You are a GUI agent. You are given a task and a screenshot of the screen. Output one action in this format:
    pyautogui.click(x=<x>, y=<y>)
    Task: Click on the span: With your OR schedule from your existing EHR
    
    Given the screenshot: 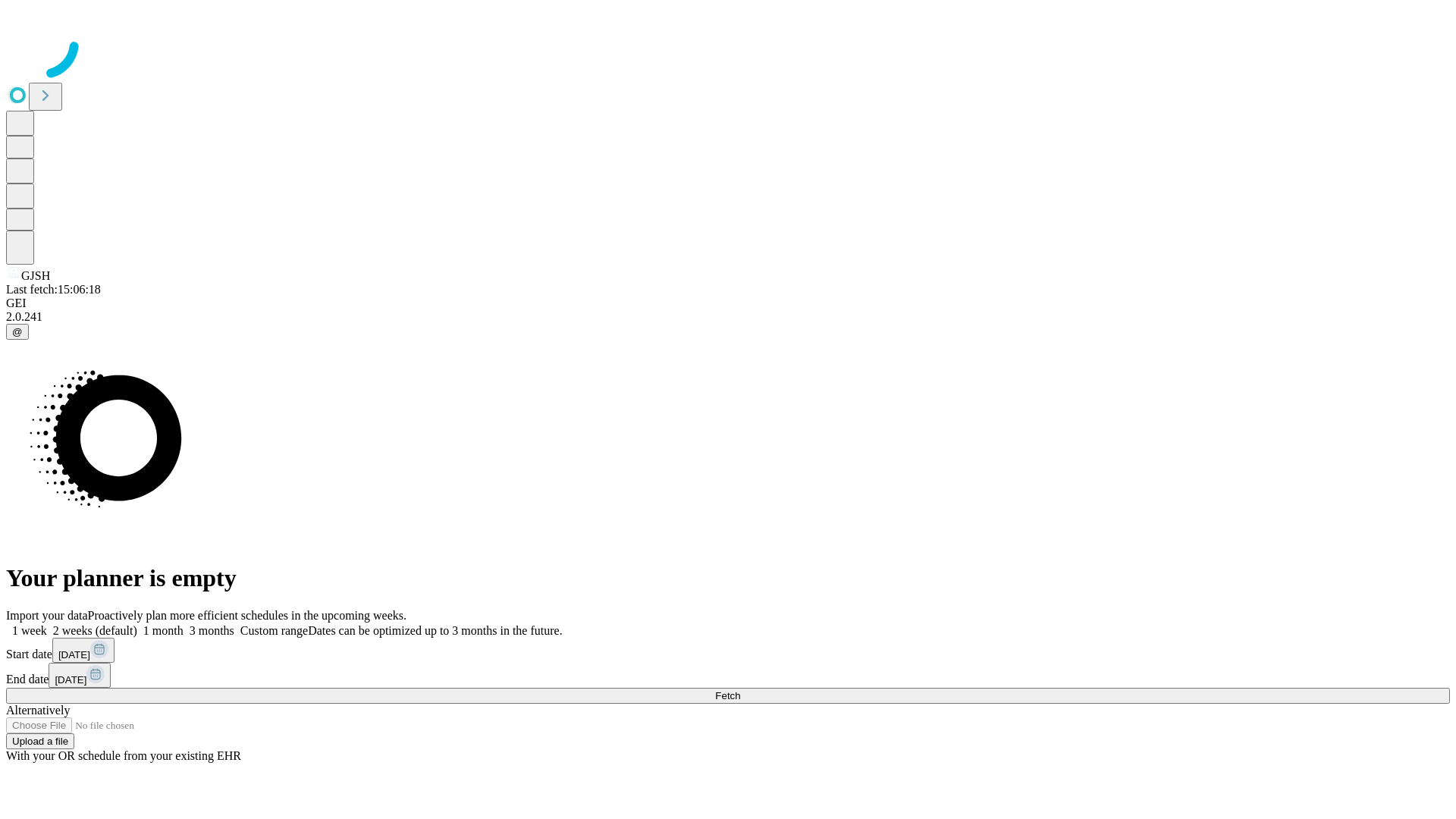 What is the action you would take?
    pyautogui.click(x=123, y=755)
    